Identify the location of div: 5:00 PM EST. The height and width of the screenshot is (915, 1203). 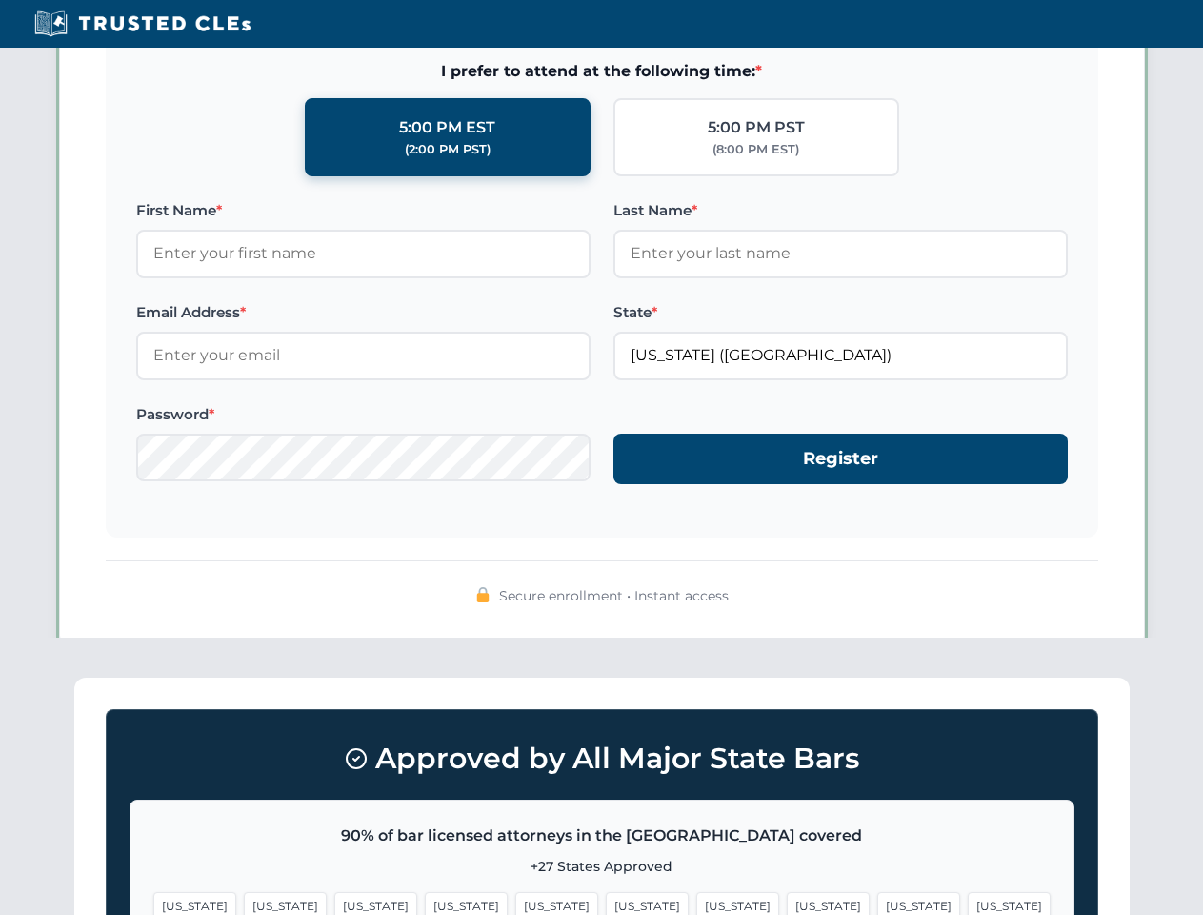
(447, 128).